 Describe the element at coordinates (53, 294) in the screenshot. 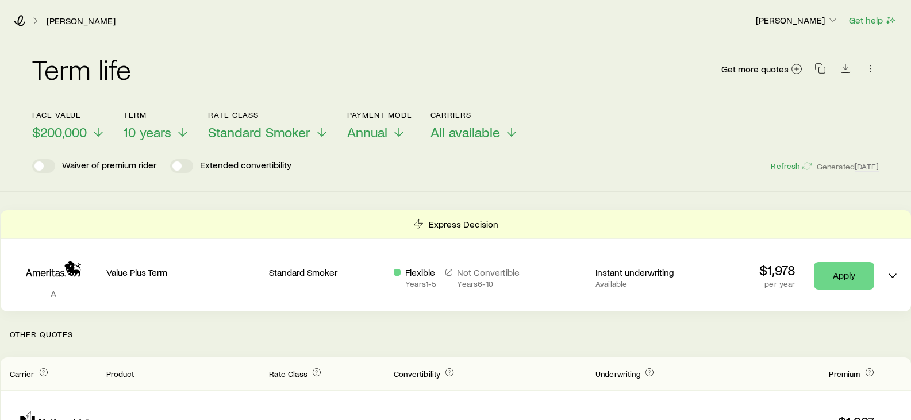

I see `p: A` at that location.